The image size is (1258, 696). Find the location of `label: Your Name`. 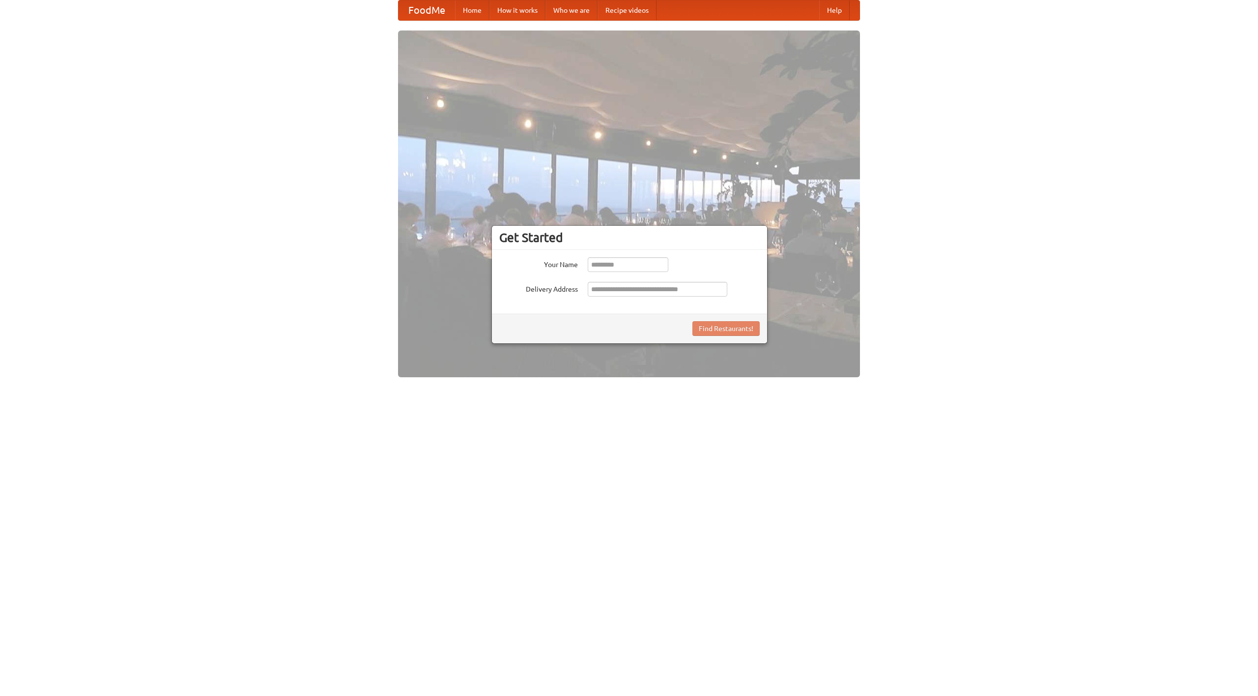

label: Your Name is located at coordinates (539, 263).